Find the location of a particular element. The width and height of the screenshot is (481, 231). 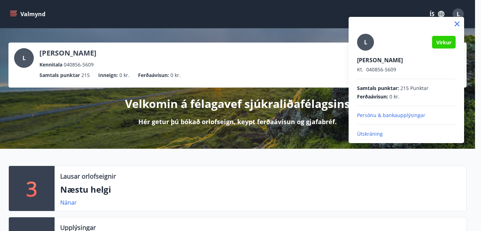

span: Samtals punktar : is located at coordinates (377, 88).